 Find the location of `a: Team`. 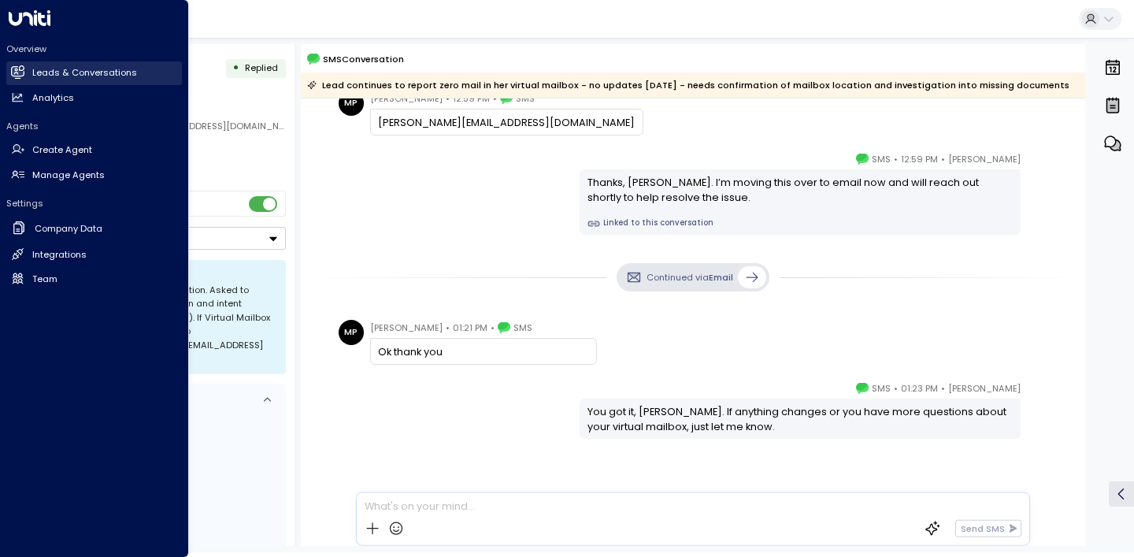

a: Team is located at coordinates (94, 279).